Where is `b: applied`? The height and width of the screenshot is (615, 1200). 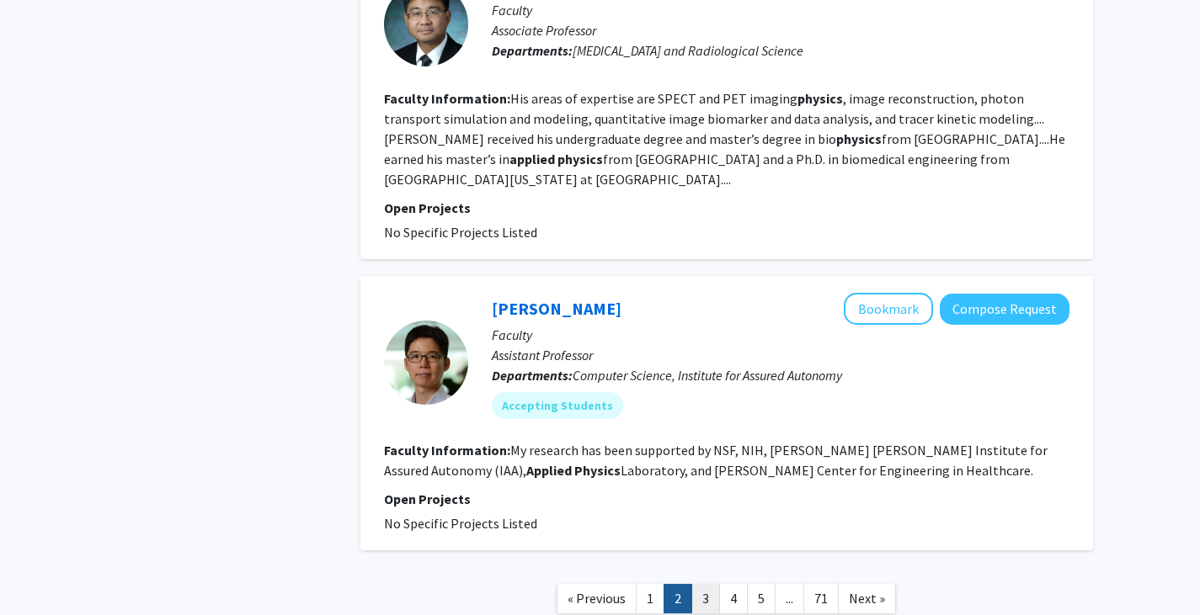 b: applied is located at coordinates (532, 159).